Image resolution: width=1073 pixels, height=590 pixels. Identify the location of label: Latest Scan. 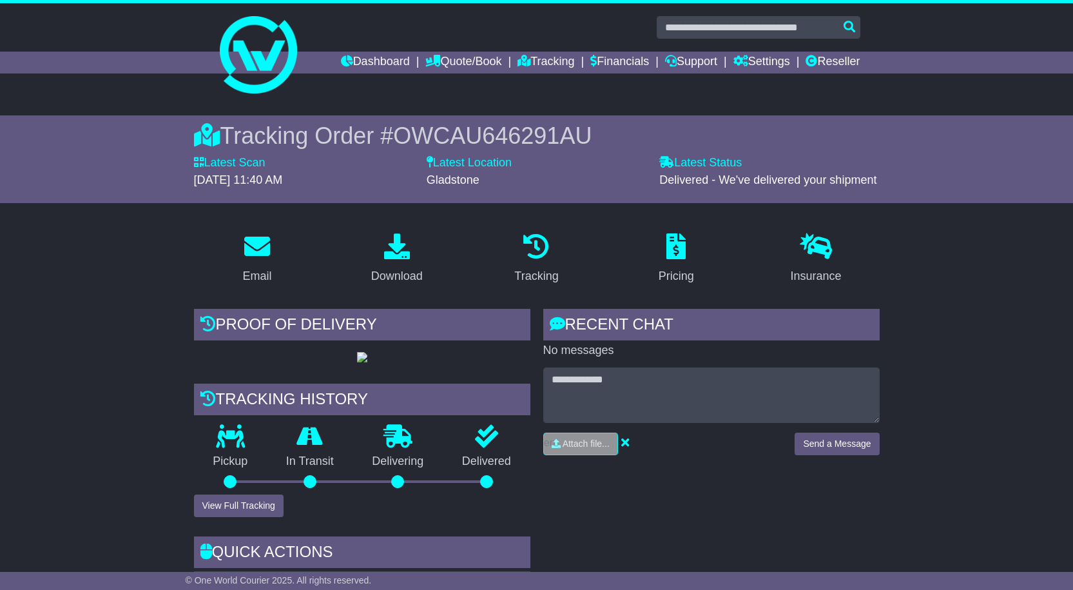
(229, 163).